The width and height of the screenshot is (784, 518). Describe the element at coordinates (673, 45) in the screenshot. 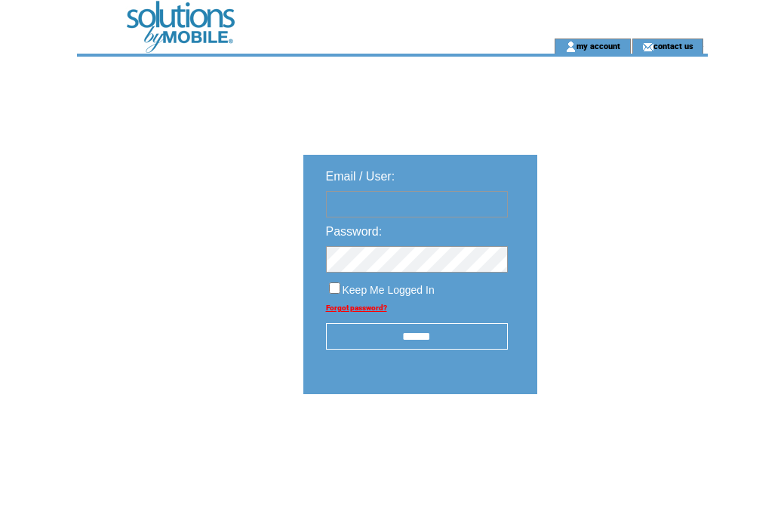

I see `a: contact us` at that location.